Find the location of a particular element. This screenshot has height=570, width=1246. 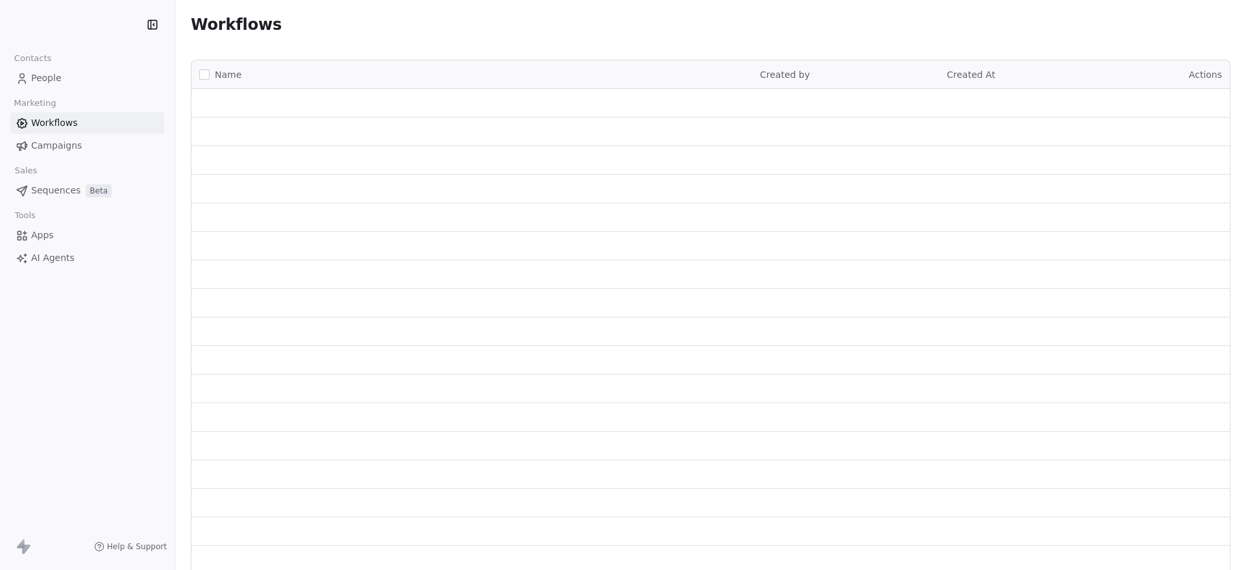

span: Beta is located at coordinates (99, 191).